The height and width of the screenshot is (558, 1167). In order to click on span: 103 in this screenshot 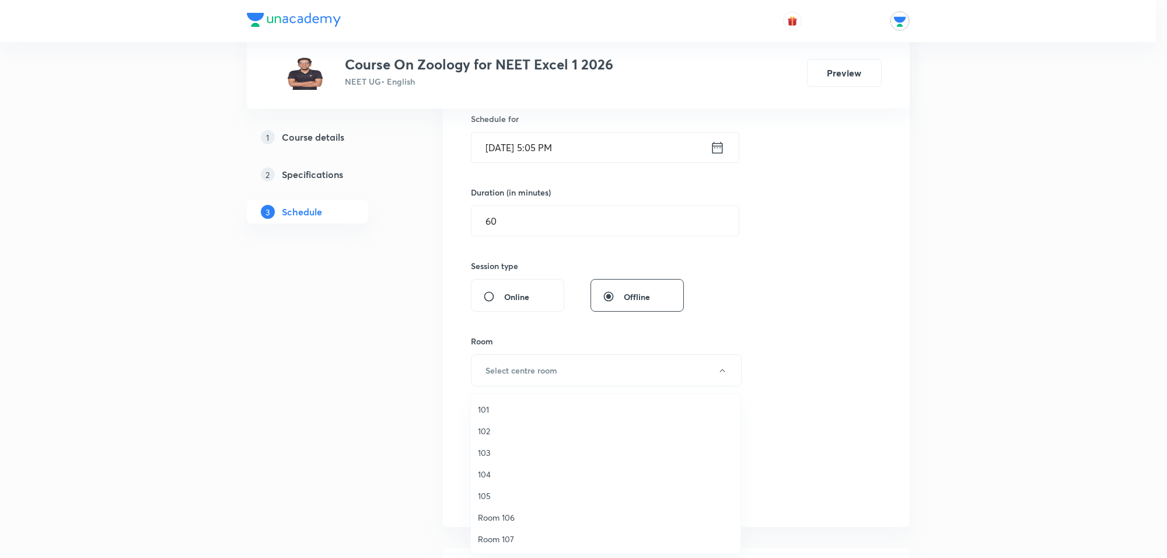, I will do `click(606, 452)`.